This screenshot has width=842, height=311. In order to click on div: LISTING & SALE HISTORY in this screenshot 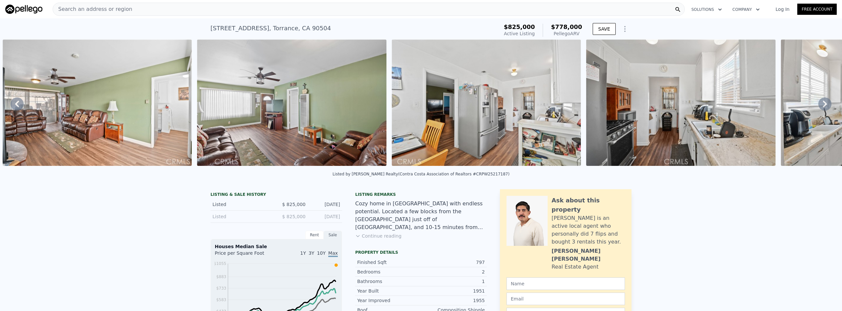, I will do `click(276, 195)`.